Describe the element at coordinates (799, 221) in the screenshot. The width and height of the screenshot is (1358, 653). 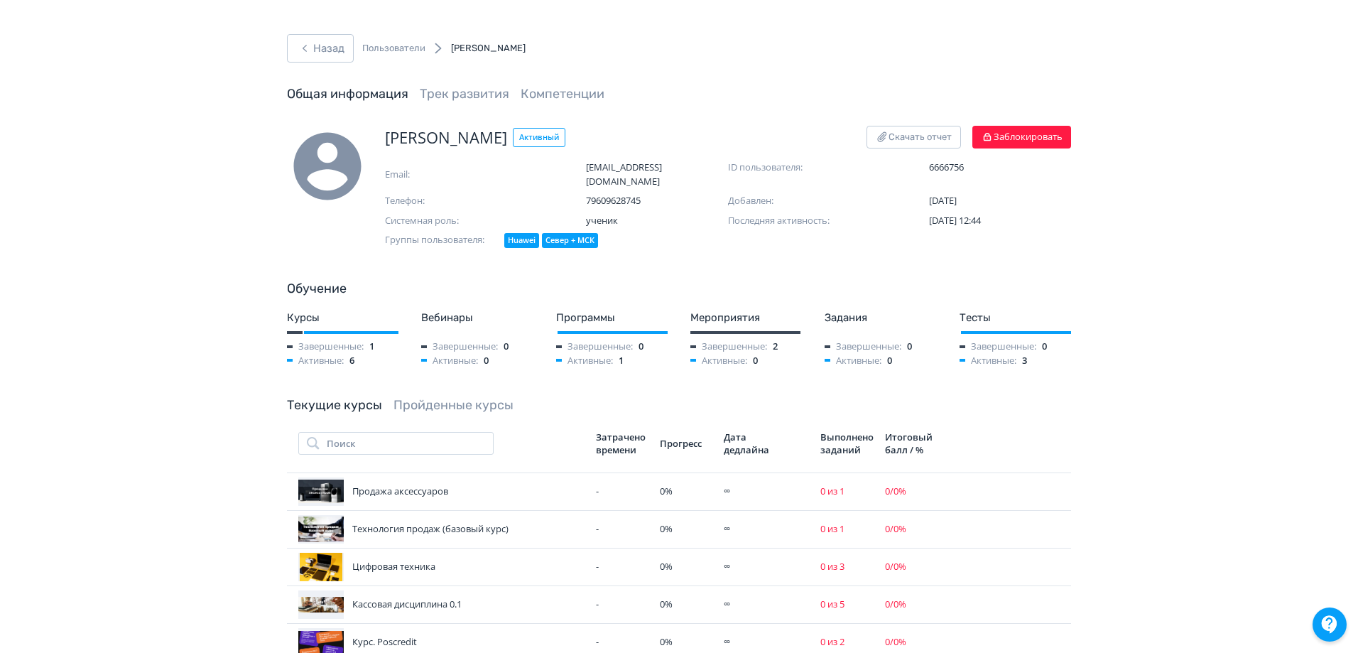
I see `span: Последняя активность:` at that location.